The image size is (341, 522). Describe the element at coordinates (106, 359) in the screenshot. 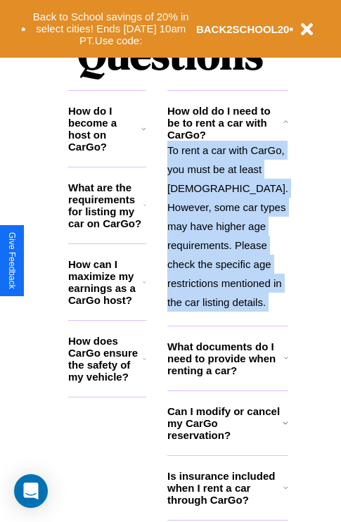

I see `h3: How does CarGo ensure the safety of my vehicle?` at that location.